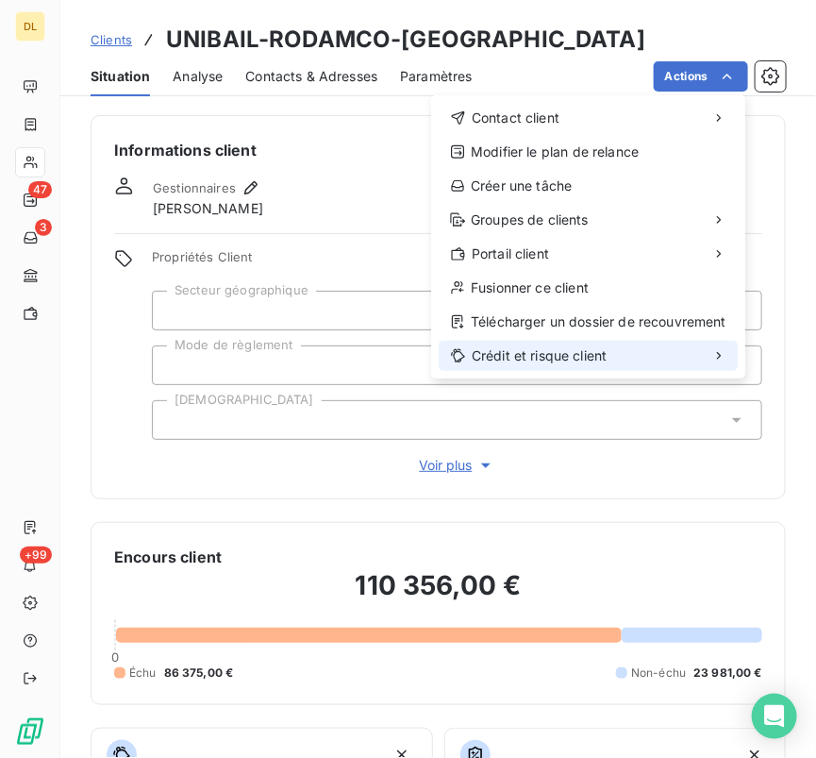 This screenshot has height=758, width=816. What do you see at coordinates (511, 254) in the screenshot?
I see `span: Portail client` at bounding box center [511, 254].